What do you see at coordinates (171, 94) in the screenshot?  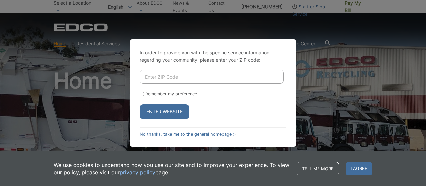 I see `label: Remember my preference` at bounding box center [171, 94].